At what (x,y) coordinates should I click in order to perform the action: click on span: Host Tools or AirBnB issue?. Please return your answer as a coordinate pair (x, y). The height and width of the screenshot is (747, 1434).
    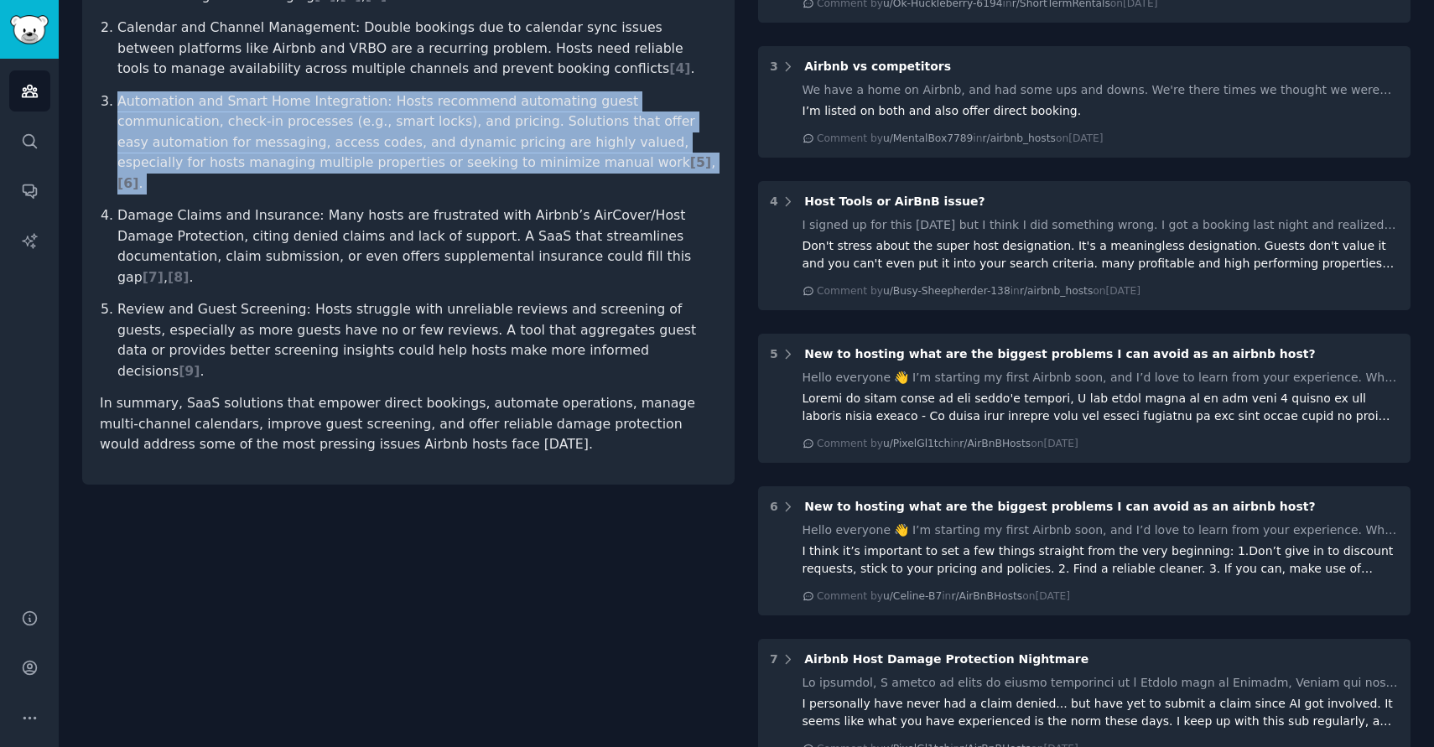
    Looking at the image, I should click on (894, 201).